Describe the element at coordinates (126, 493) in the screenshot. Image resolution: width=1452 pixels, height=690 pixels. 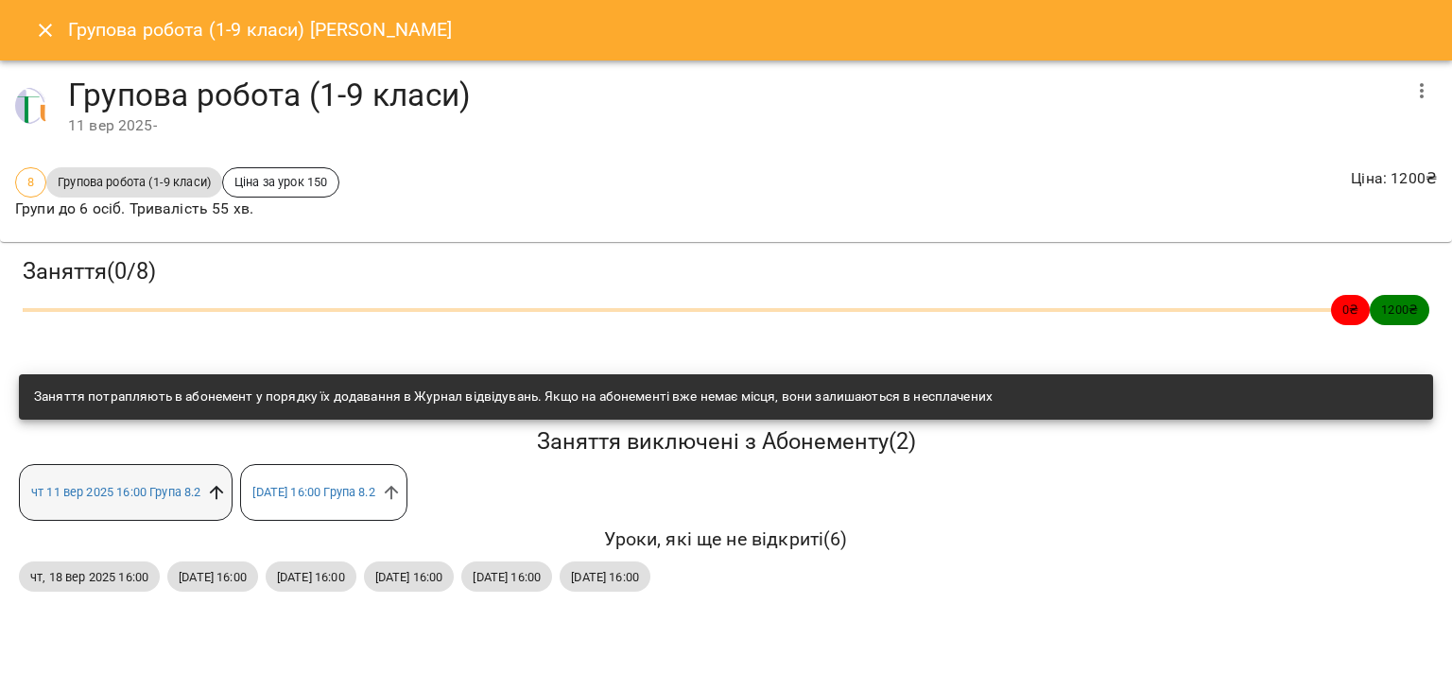
I see `div: чт 11 вер 2025 16:00 Група 8.2` at that location.